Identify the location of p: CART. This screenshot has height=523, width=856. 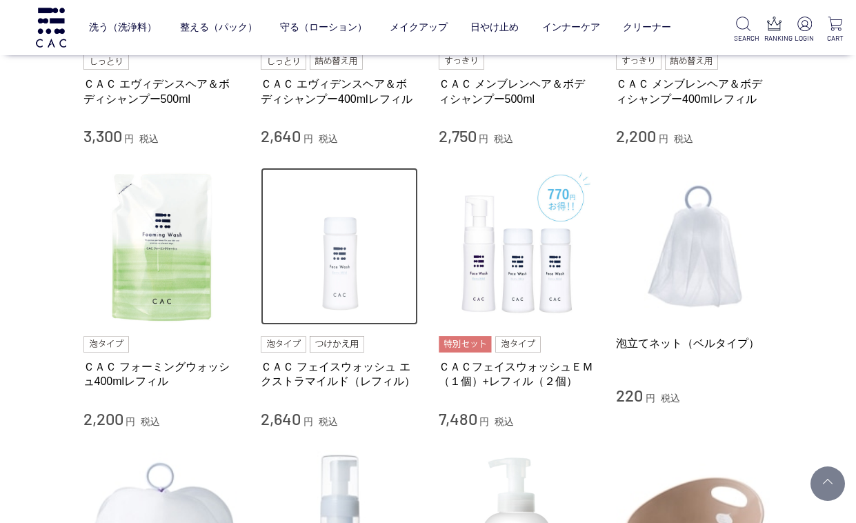
(836, 38).